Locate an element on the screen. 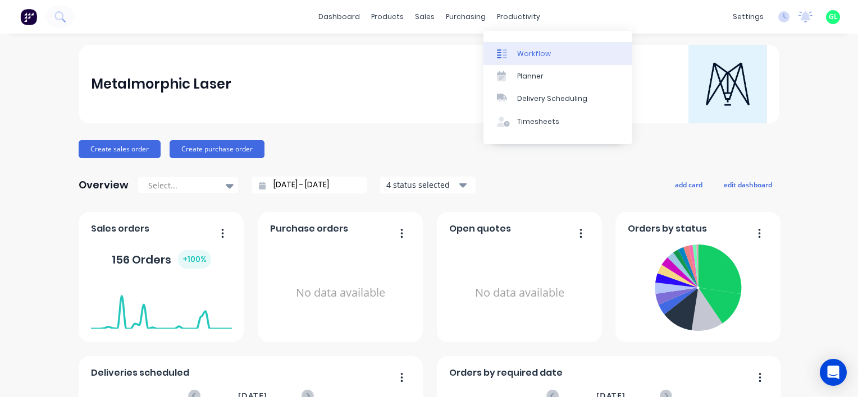 This screenshot has width=858, height=397. div: 4 status selected is located at coordinates (422, 185).